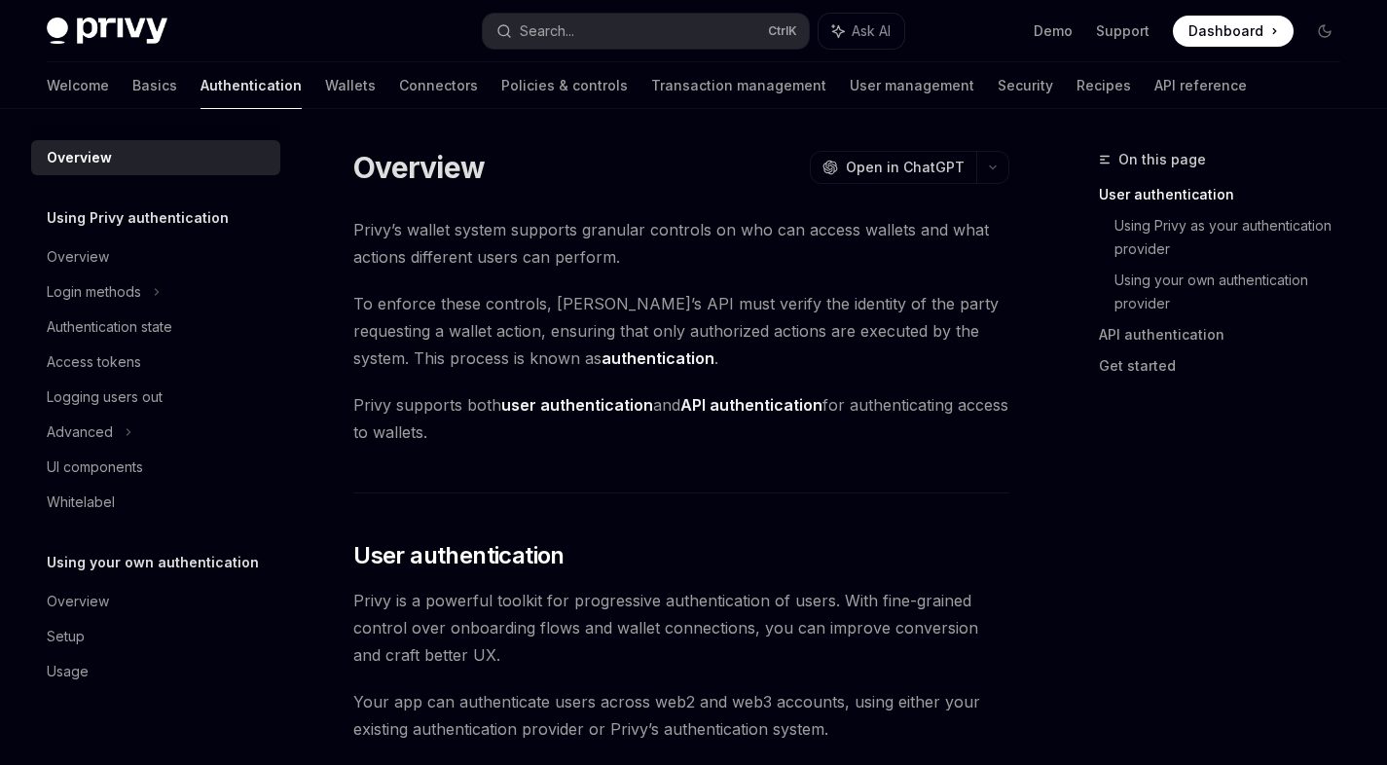 This screenshot has width=1387, height=765. Describe the element at coordinates (94, 467) in the screenshot. I see `div: UI components` at that location.